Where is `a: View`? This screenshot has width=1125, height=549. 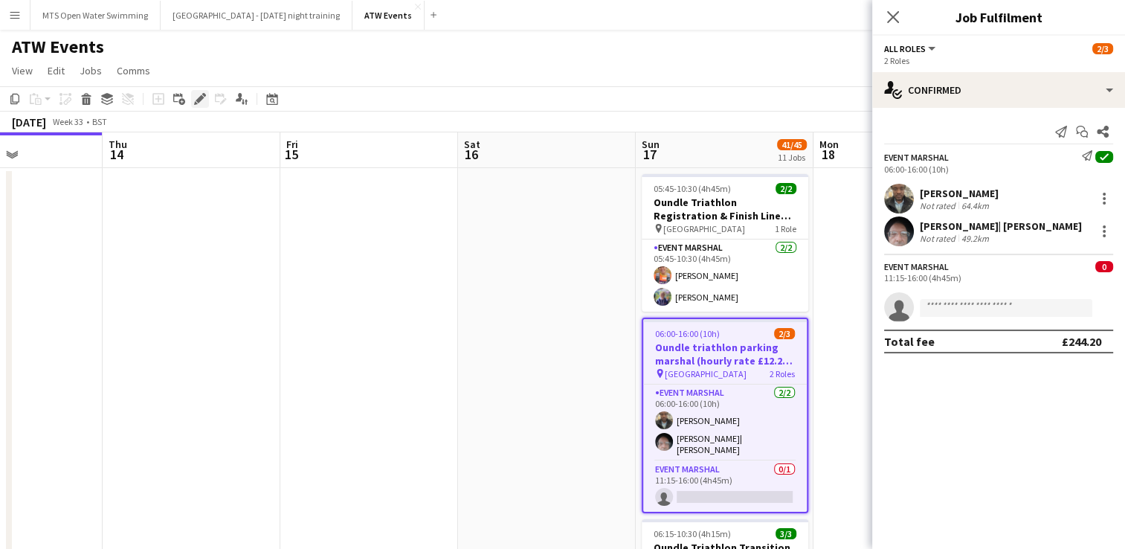
a: View is located at coordinates (22, 71).